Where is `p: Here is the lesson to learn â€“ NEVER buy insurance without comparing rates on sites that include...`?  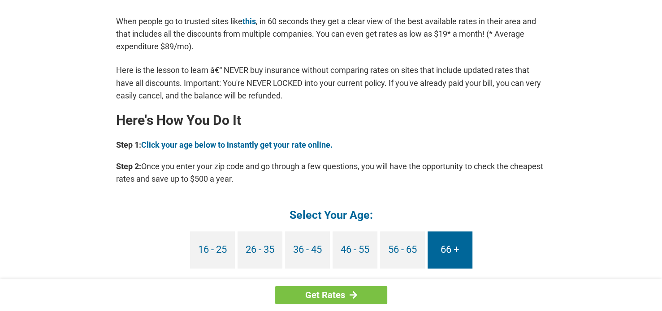
p: Here is the lesson to learn â€“ NEVER buy insurance without comparing rates on sites that include... is located at coordinates (331, 83).